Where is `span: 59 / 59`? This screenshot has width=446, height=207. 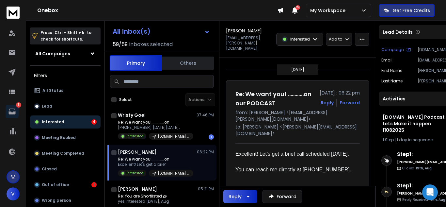 span: 59 / 59 is located at coordinates (120, 44).